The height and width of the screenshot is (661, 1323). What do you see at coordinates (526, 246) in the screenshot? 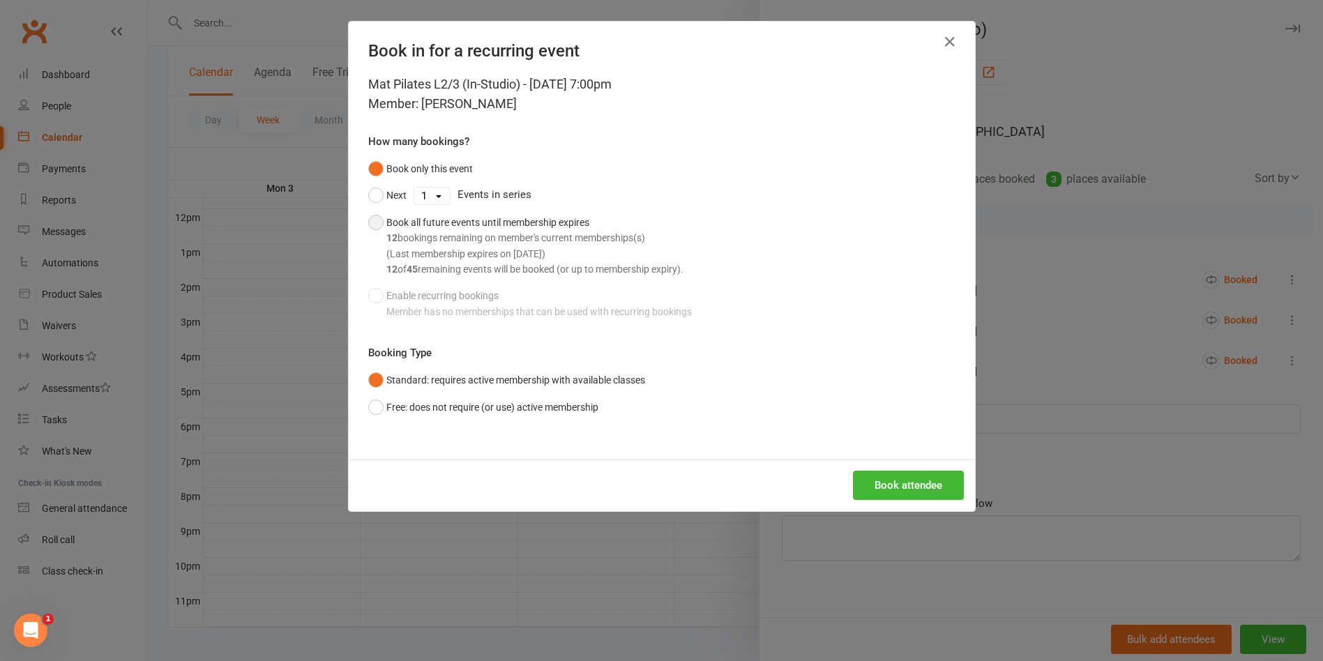
I see `button: Book all future events until membership expires12bookings remaining on member's current membershi...` at bounding box center [526, 246].